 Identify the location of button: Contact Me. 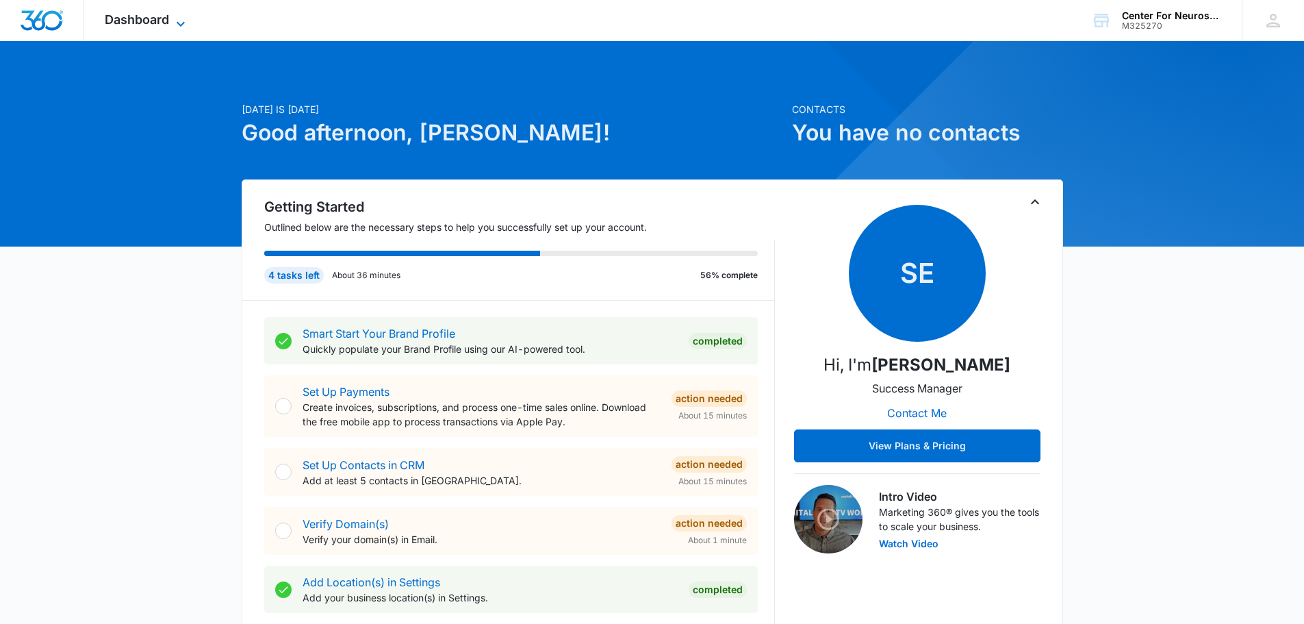
(917, 413).